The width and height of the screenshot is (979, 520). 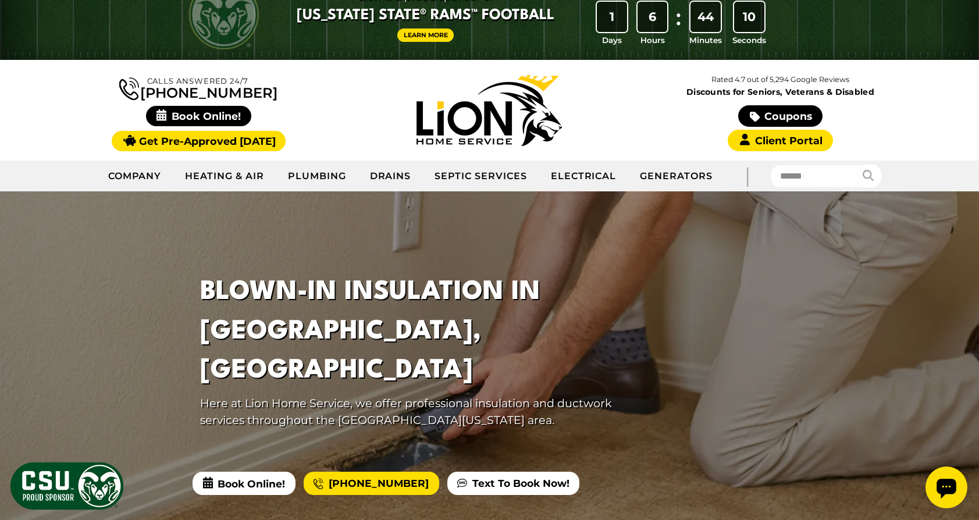 I want to click on a: Plumbing, so click(x=317, y=176).